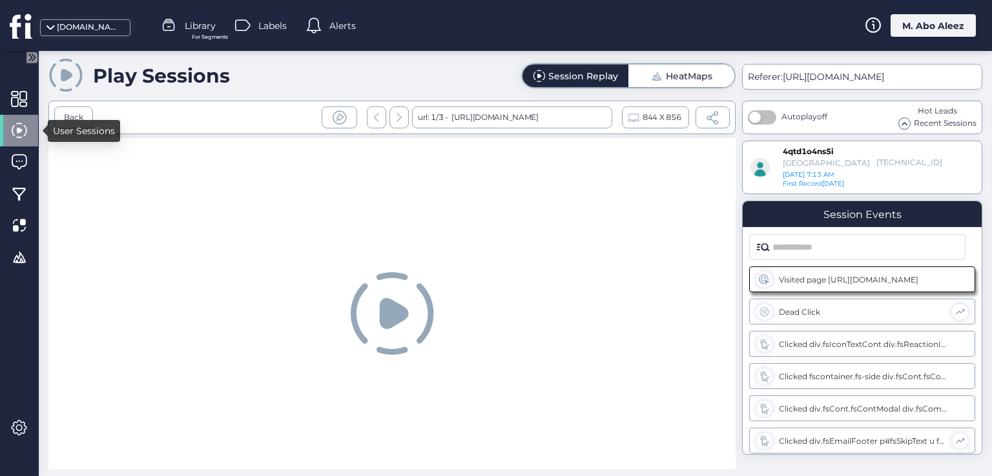 This screenshot has height=476, width=992. I want to click on span: Autoplay, so click(804, 116).